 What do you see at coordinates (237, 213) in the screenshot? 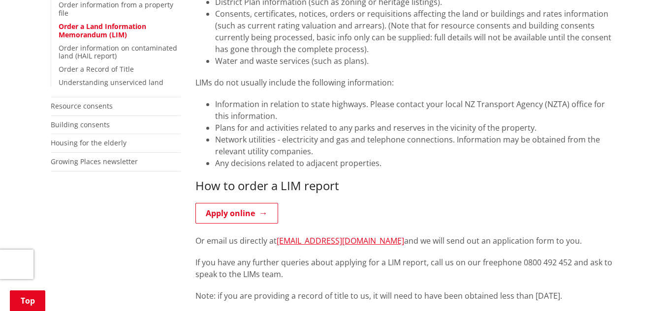
I see `a: Apply online` at bounding box center [237, 213].